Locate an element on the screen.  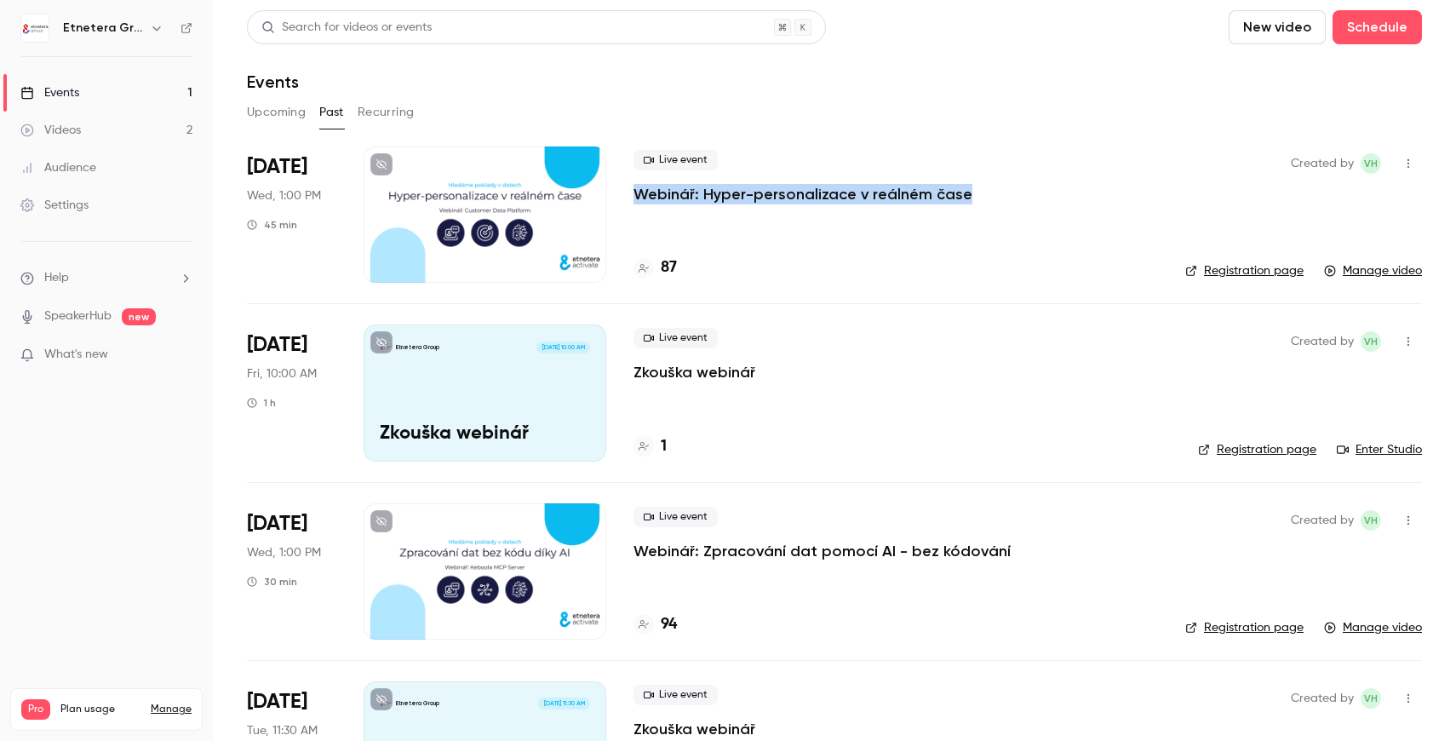
div: 30 min is located at coordinates (272, 582).